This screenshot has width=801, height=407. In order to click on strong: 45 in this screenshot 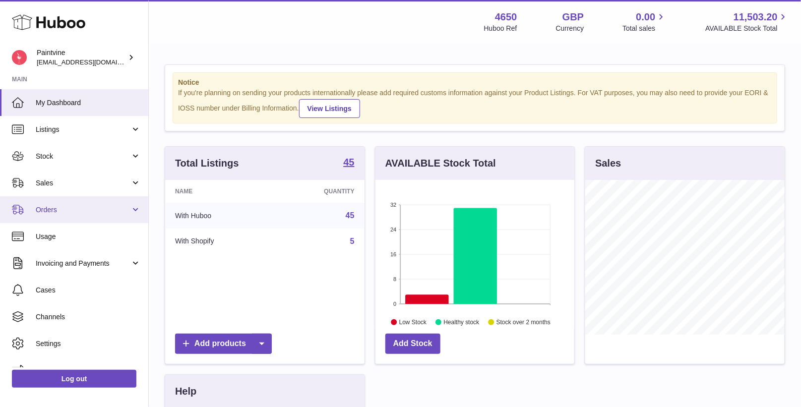, I will do `click(349, 162)`.